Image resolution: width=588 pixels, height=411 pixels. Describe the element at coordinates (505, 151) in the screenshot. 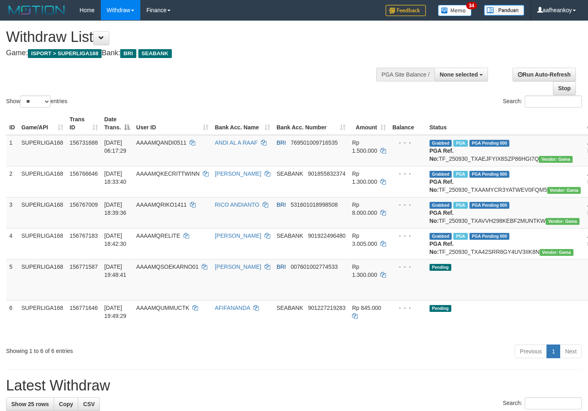

I see `td: TF_250930_TXAEJFYIX8SZP86HGI7Q` at that location.